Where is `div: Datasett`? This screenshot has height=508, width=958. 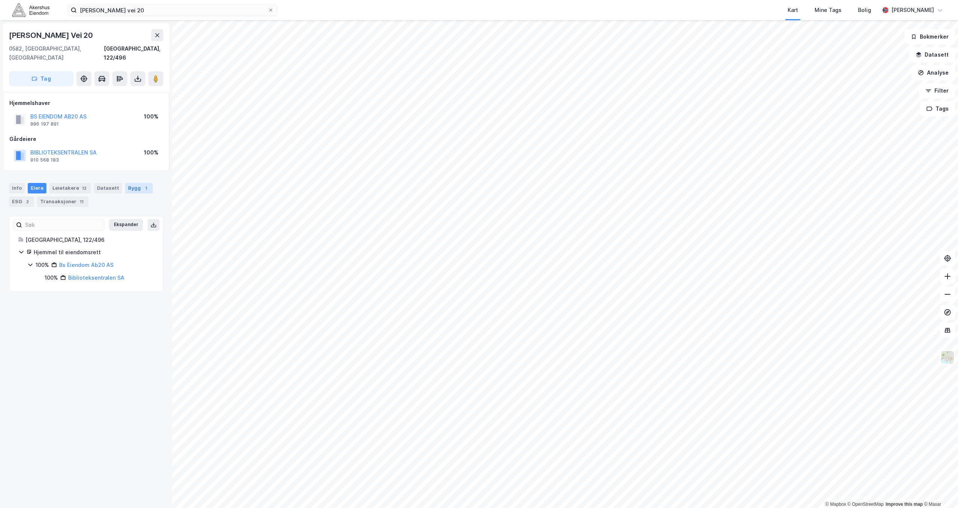 div: Datasett is located at coordinates (108, 188).